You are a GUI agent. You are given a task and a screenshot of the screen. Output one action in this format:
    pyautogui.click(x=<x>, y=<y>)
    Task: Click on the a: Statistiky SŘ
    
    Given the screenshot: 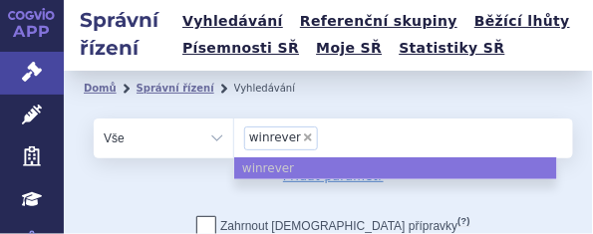 What is the action you would take?
    pyautogui.click(x=453, y=48)
    